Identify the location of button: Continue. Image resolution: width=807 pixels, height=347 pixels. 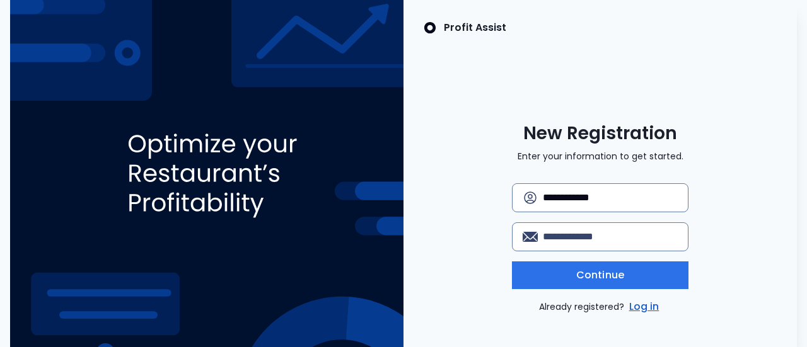
(600, 276).